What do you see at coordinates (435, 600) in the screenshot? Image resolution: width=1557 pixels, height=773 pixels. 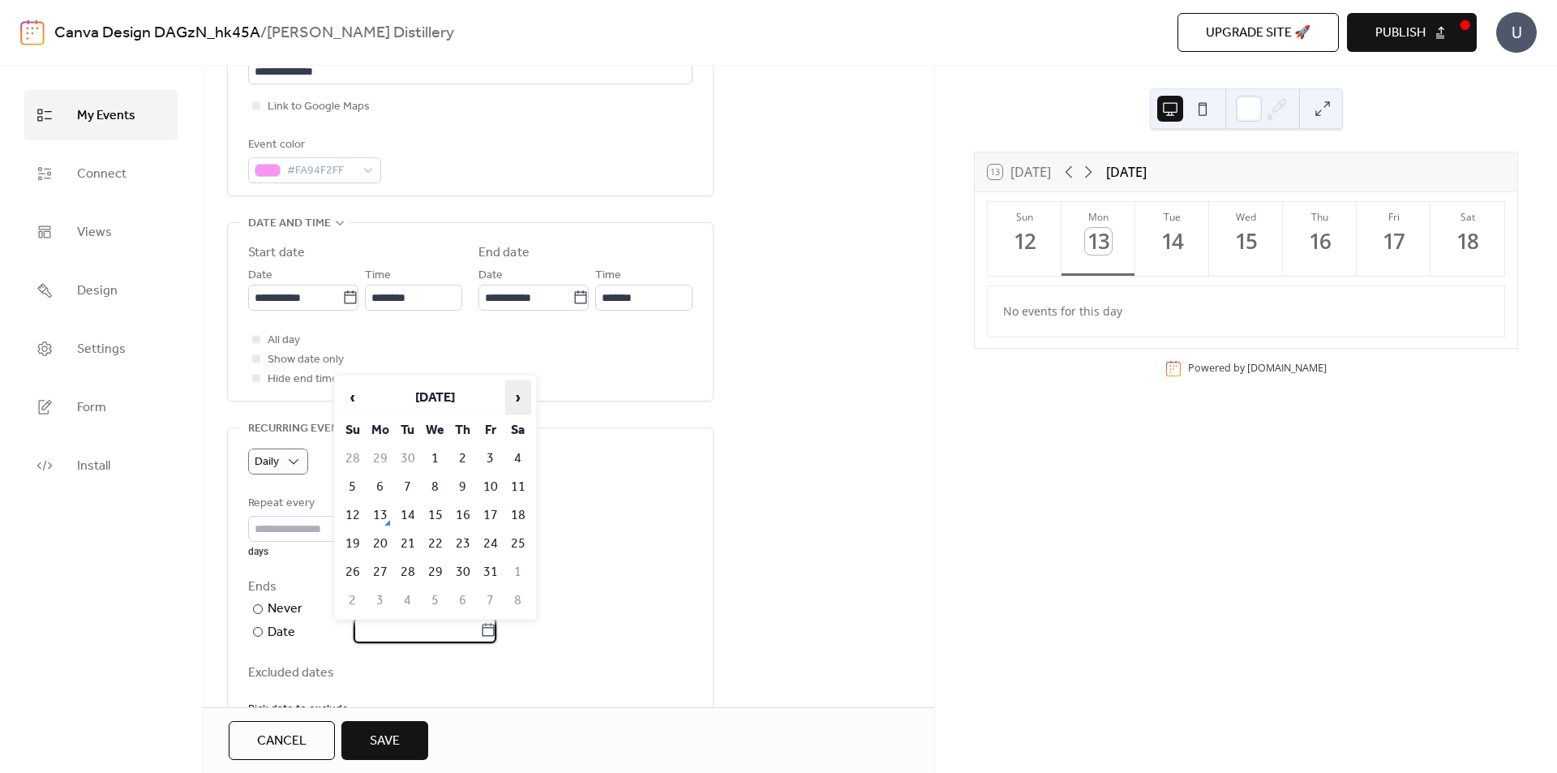 I see `td: 5` at bounding box center [435, 600].